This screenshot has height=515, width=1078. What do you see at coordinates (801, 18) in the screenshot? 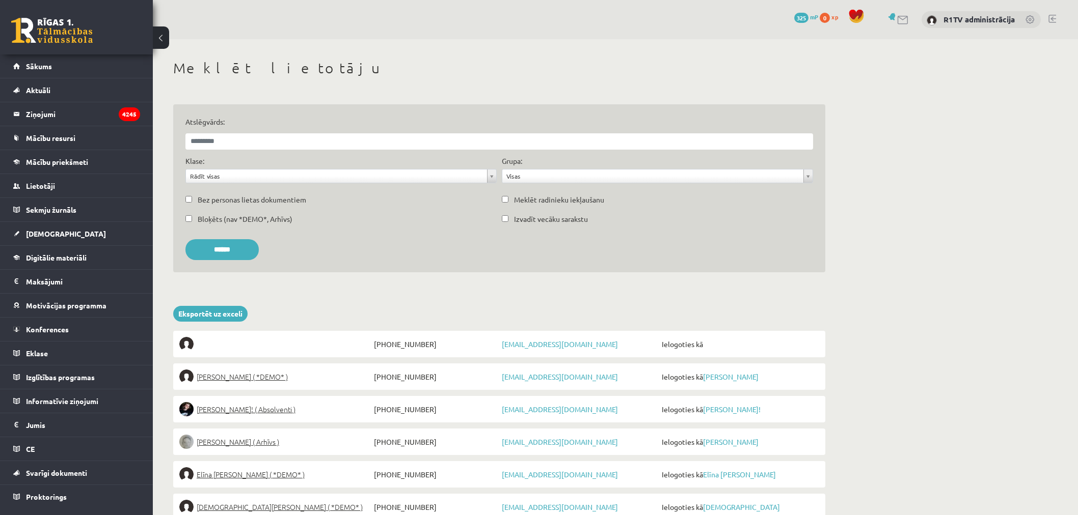
I see `span: 325` at bounding box center [801, 18].